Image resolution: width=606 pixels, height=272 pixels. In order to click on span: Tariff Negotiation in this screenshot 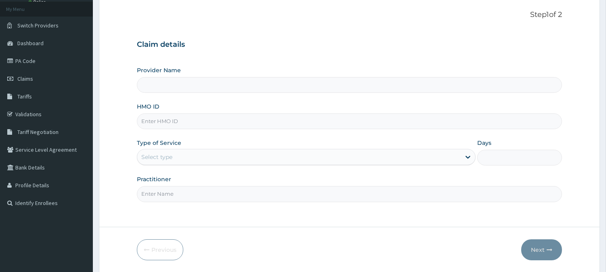, I will do `click(38, 132)`.